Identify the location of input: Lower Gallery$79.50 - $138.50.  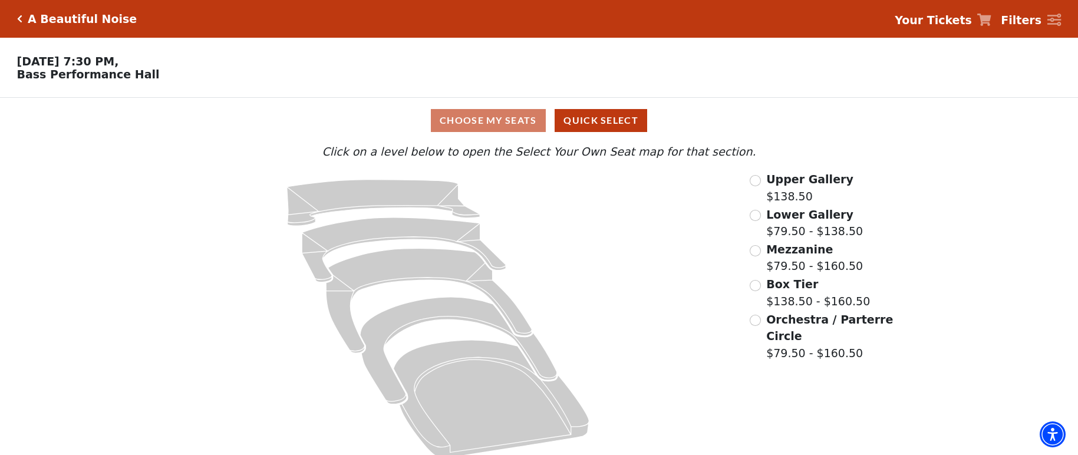
(755, 215).